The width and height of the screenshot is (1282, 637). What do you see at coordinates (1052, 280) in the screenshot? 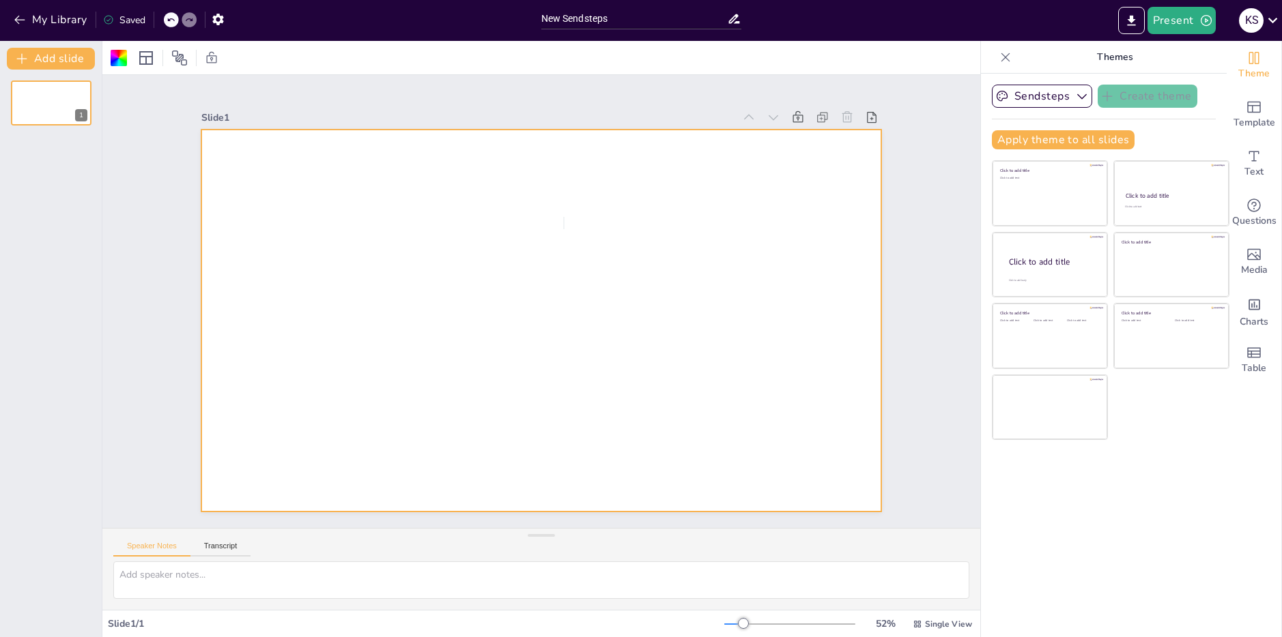
I see `div: Click to add body` at bounding box center [1052, 280].